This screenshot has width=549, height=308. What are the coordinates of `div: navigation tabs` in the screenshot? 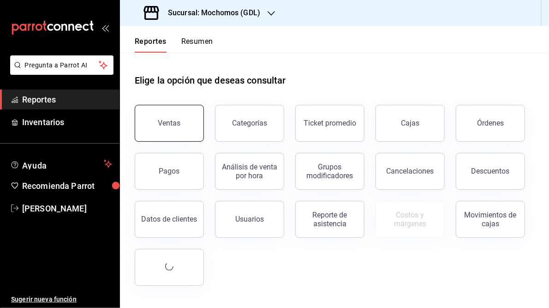 It's located at (174, 45).